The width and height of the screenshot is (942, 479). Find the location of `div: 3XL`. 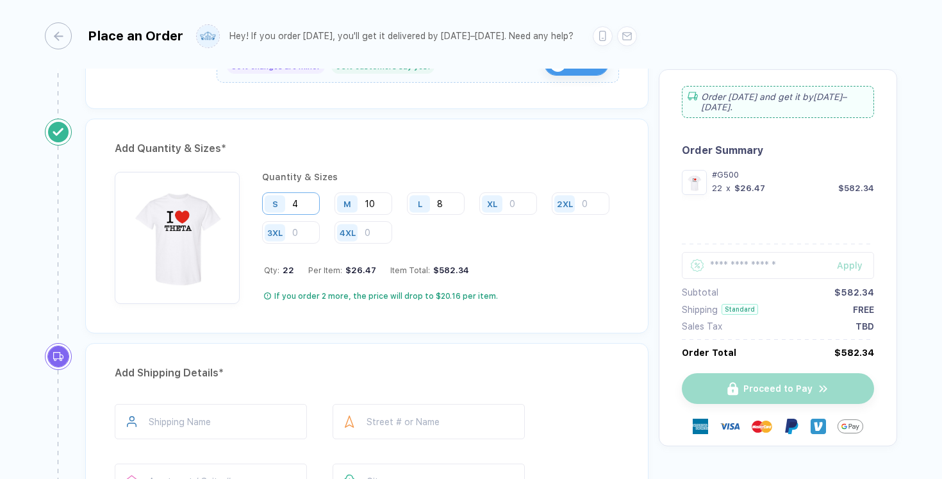

div: 3XL is located at coordinates (275, 232).